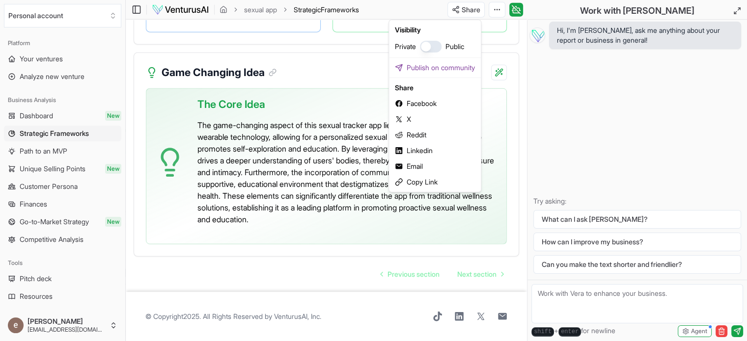 The height and width of the screenshot is (341, 747). Describe the element at coordinates (435, 135) in the screenshot. I see `button: Reddit` at that location.